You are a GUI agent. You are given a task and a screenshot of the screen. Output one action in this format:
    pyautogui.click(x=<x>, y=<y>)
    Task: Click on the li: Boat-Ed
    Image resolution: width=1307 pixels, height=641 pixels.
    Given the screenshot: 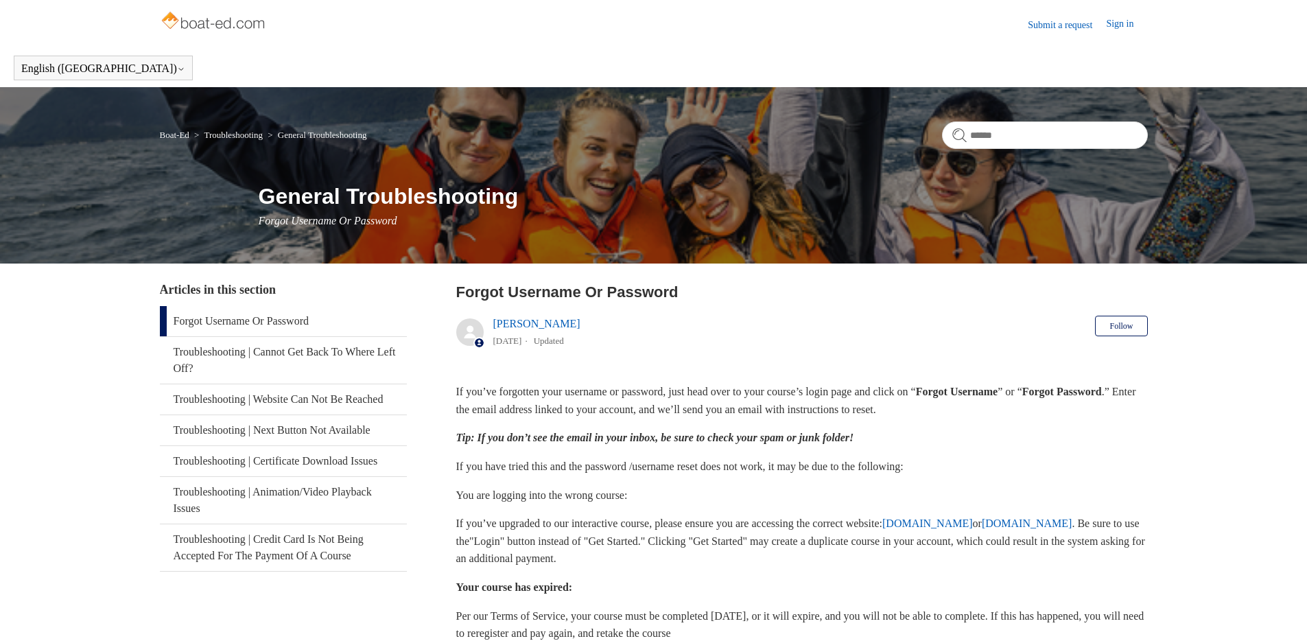 What is the action you would take?
    pyautogui.click(x=176, y=134)
    